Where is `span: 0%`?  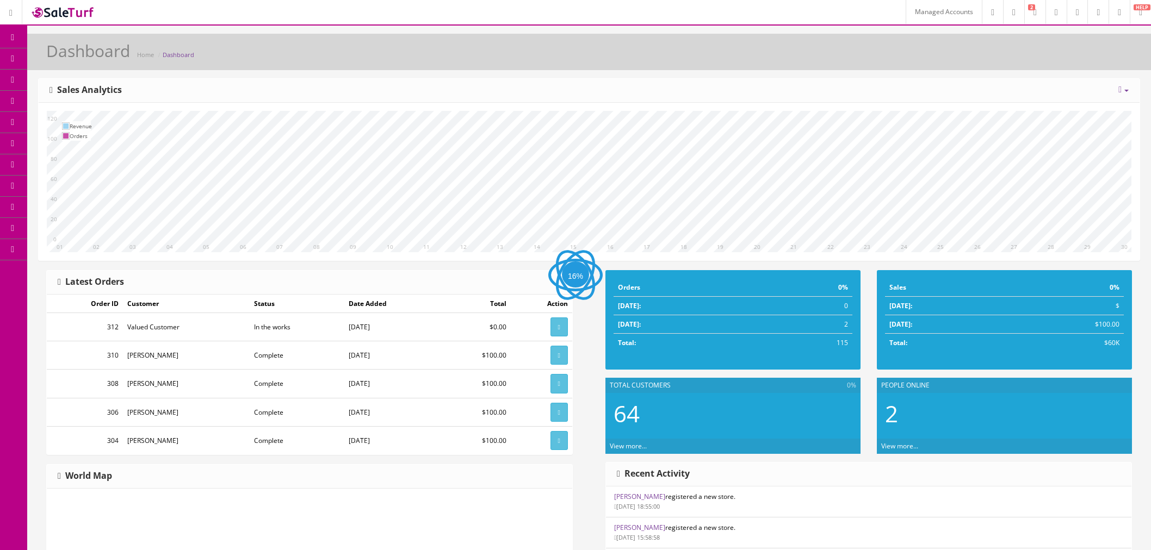 span: 0% is located at coordinates (851, 386).